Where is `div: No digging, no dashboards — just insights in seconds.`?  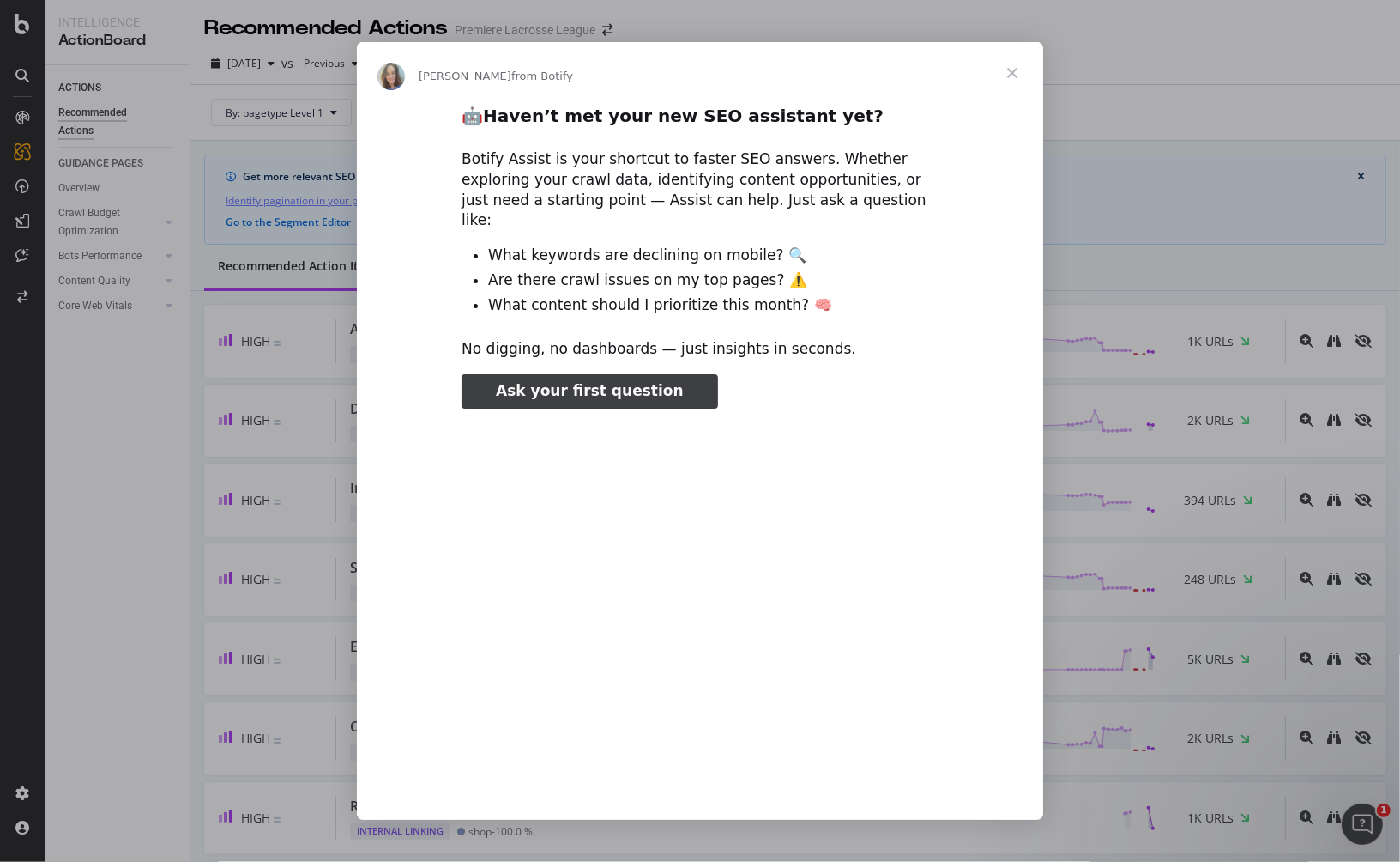
div: No digging, no dashboards — just insights in seconds. is located at coordinates (700, 350).